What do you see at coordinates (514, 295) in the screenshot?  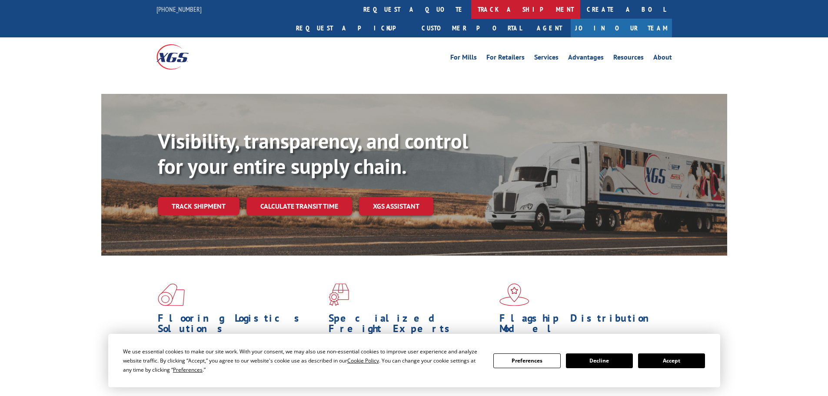 I see `img: xgs-icon-flagship-distribution-model-red` at bounding box center [514, 295].